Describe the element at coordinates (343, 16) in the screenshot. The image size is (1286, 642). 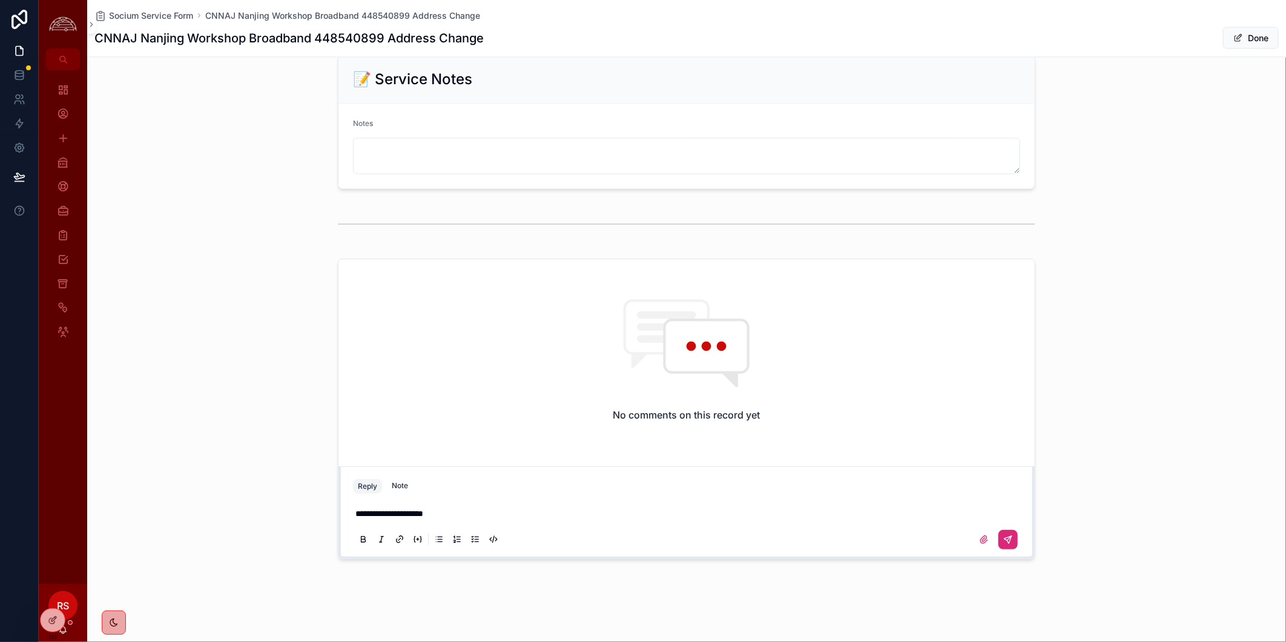
I see `span: CNNAJ Nanjing Workshop Broadband 448540899 Address Change` at that location.